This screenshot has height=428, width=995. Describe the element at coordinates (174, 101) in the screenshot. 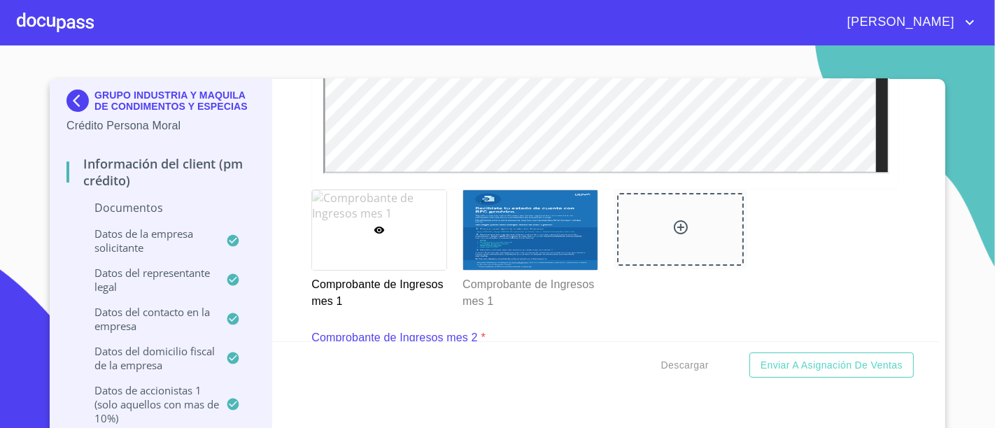

I see `p: GRUPO INDUSTRIA Y MAQUILA DE CONDIMENTOS Y ESPECIAS` at that location.